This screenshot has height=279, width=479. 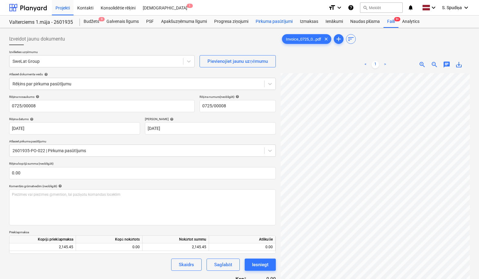 What do you see at coordinates (150, 22) in the screenshot?
I see `div: PSF` at bounding box center [150, 22].